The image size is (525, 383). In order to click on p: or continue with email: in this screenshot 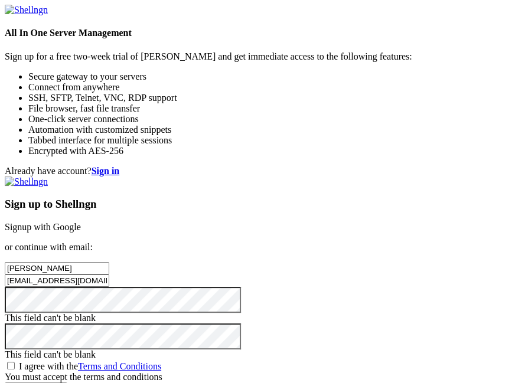, I will do `click(262, 247)`.